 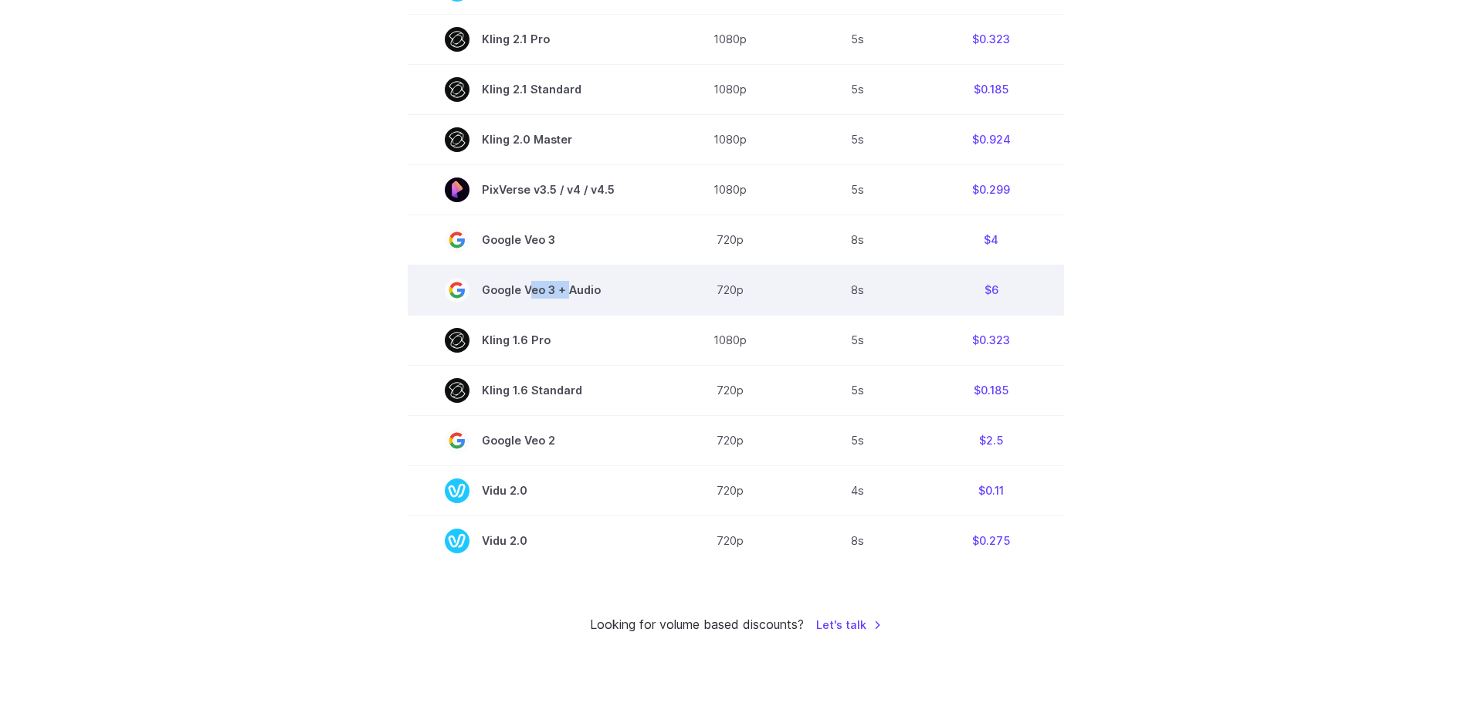 I want to click on span: Google Veo 2, so click(x=536, y=441).